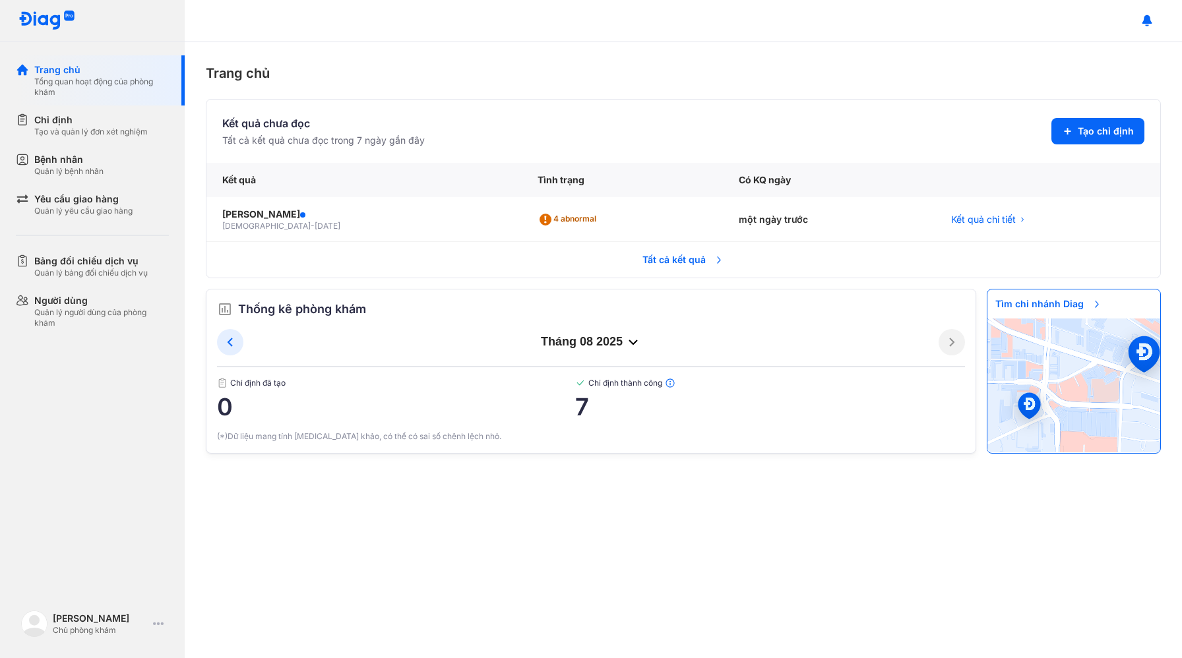 The width and height of the screenshot is (1182, 658). I want to click on div: Tất cả kết quả chưa đọc trong 7 ngày gần đây, so click(323, 141).